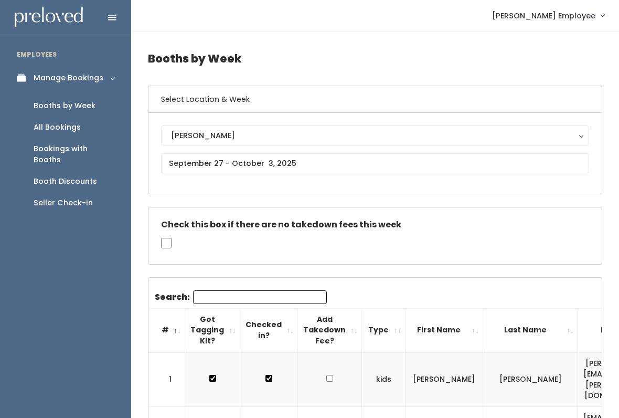  What do you see at coordinates (63, 203) in the screenshot?
I see `div: Seller Check-in` at bounding box center [63, 203].